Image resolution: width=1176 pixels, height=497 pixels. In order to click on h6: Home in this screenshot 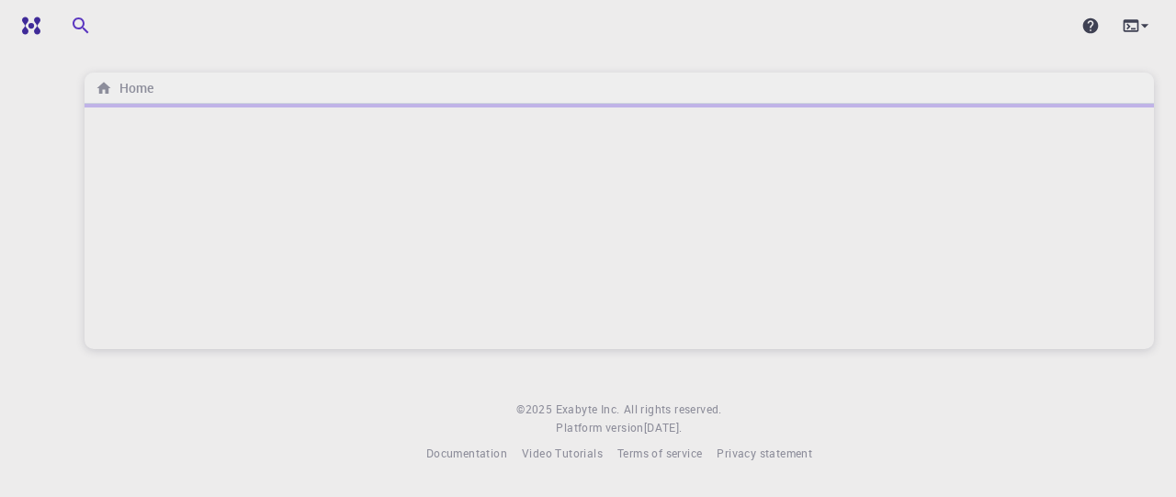, I will do `click(132, 88)`.